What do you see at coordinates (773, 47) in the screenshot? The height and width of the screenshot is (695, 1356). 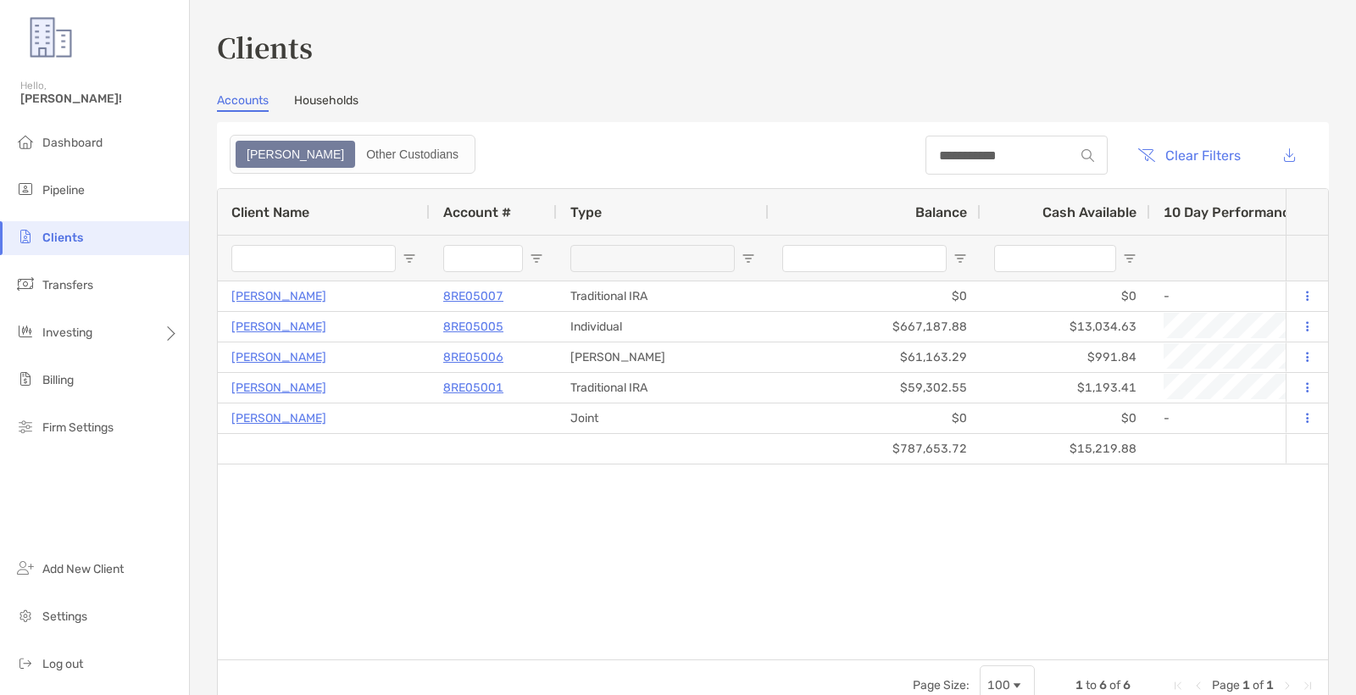 I see `h3: Clients` at bounding box center [773, 47].